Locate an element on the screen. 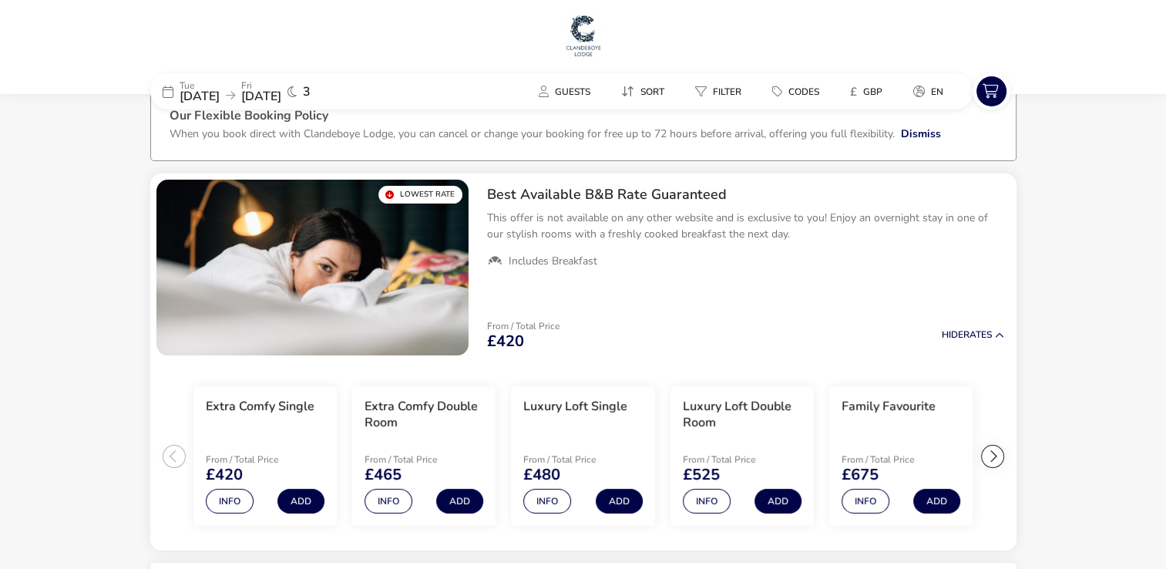 The height and width of the screenshot is (569, 1166). naf-pibe-menu-bar-item: Filter is located at coordinates (721, 91).